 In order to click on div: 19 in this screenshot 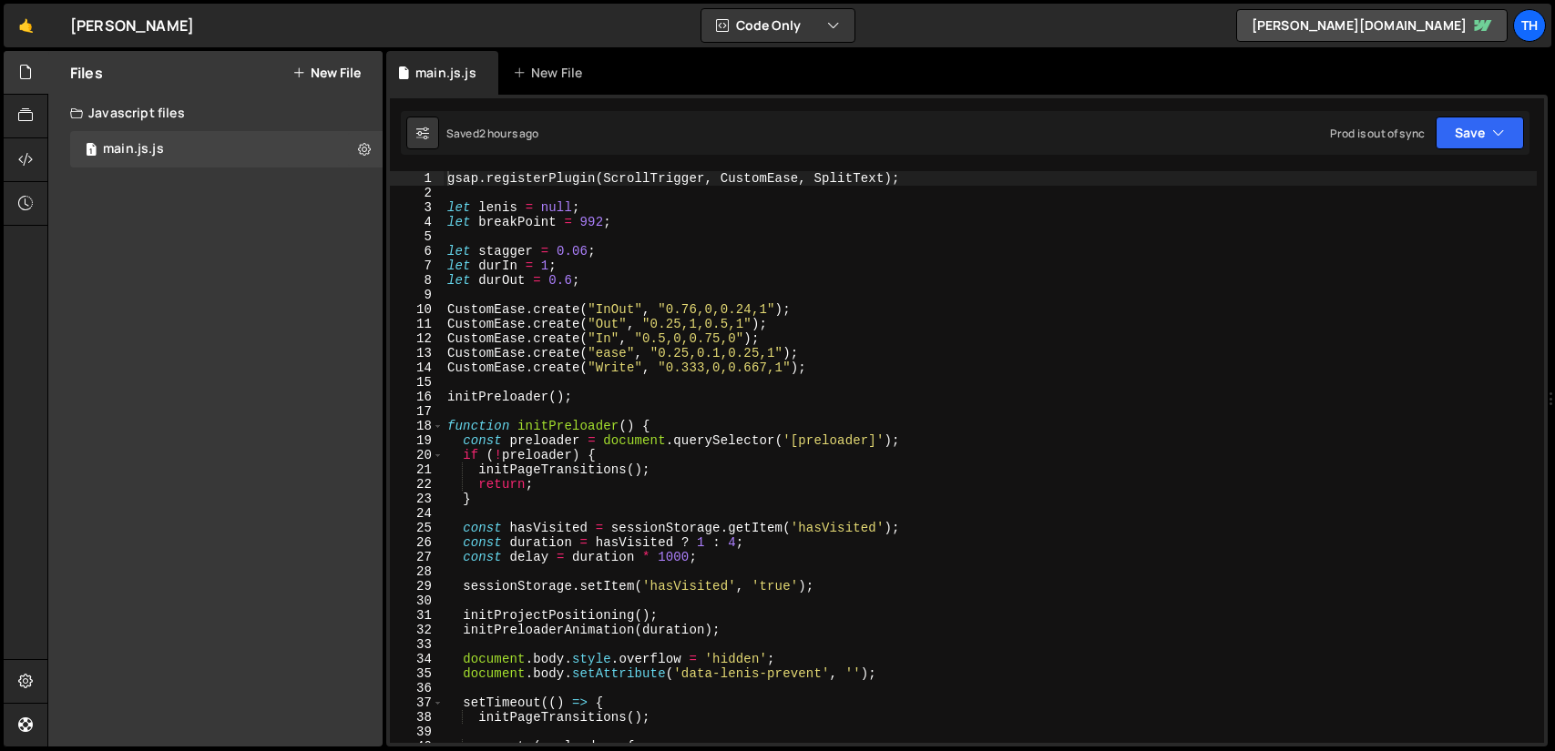, I will do `click(416, 441)`.